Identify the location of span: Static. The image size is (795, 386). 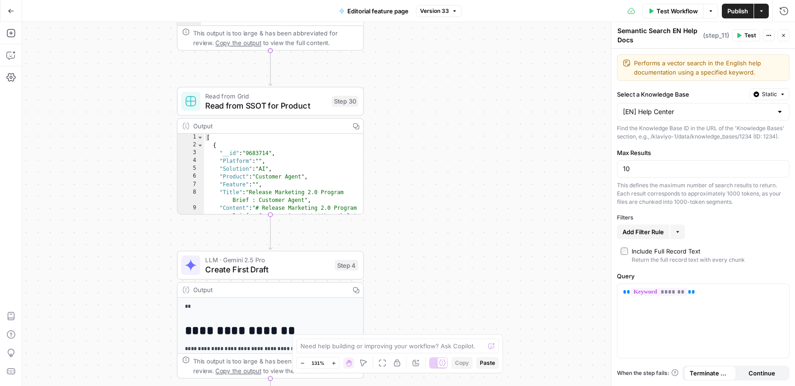
(770, 94).